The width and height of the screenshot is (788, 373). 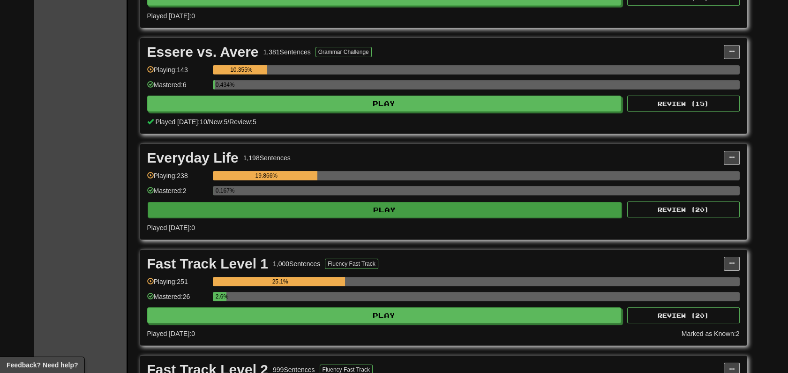 I want to click on button: Fluency Fast Track, so click(x=351, y=264).